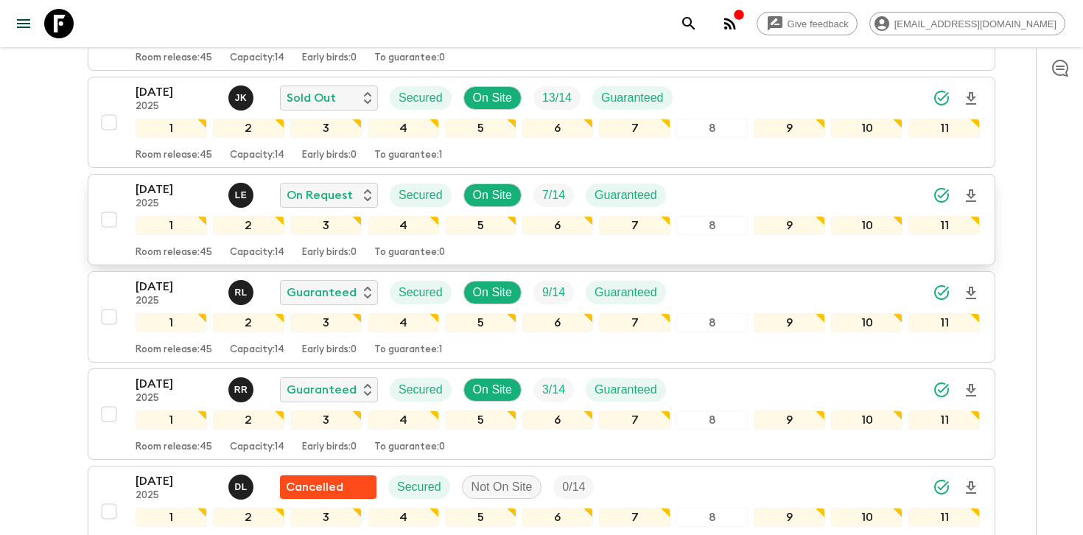  What do you see at coordinates (818, 24) in the screenshot?
I see `span: Give feedback` at bounding box center [818, 24].